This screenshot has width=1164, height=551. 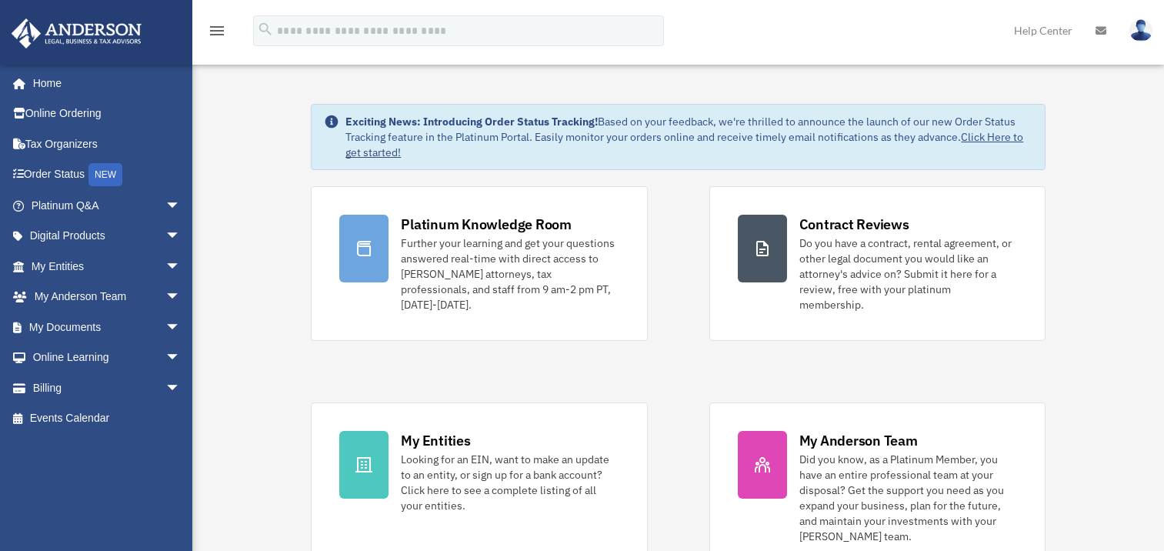 I want to click on a: Click Here to get started!, so click(x=684, y=145).